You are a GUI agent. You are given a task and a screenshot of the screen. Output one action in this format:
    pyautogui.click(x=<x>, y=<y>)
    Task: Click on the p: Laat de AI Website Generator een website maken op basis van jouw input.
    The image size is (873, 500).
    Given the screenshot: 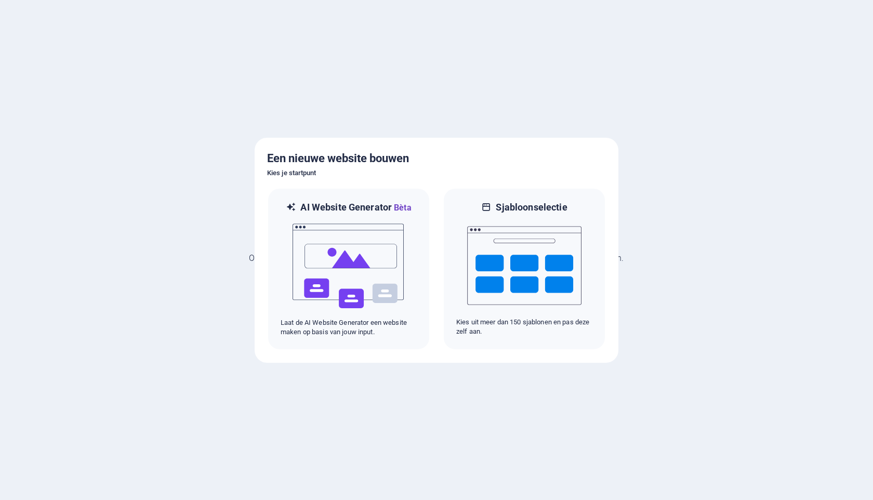 What is the action you would take?
    pyautogui.click(x=349, y=327)
    